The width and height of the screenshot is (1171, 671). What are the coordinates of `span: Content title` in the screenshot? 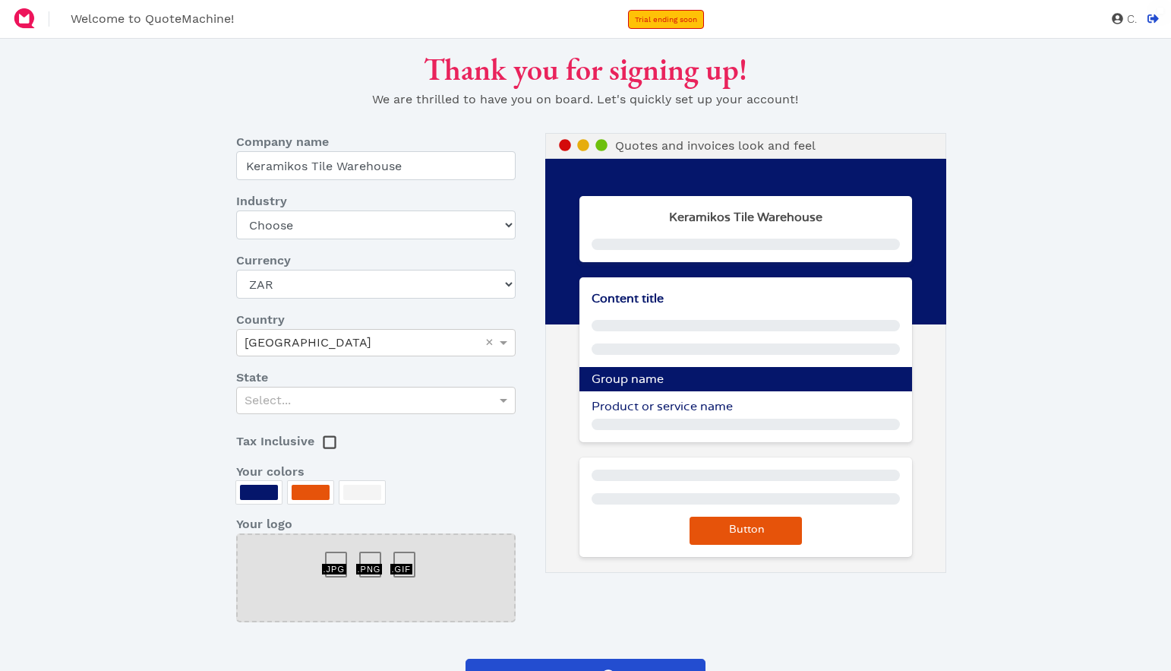 It's located at (627, 298).